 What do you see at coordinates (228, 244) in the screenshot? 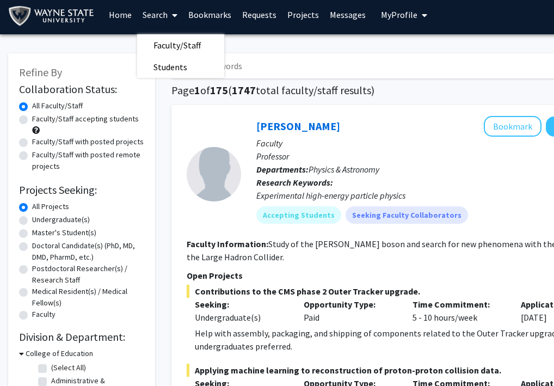
I see `b: Faculty Information:` at bounding box center [228, 244].